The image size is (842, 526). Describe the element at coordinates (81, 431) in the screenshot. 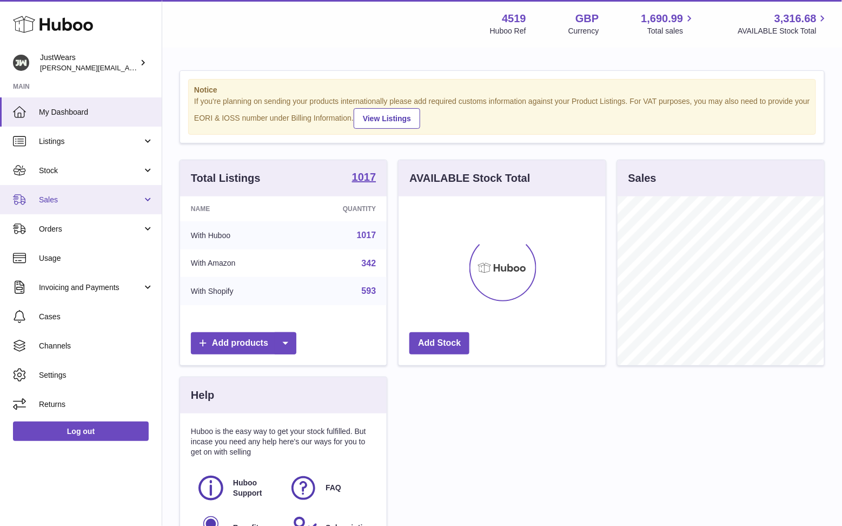

I see `a: Log out` at that location.